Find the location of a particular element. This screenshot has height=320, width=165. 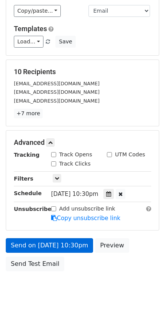

strong: Tracking is located at coordinates (27, 155).